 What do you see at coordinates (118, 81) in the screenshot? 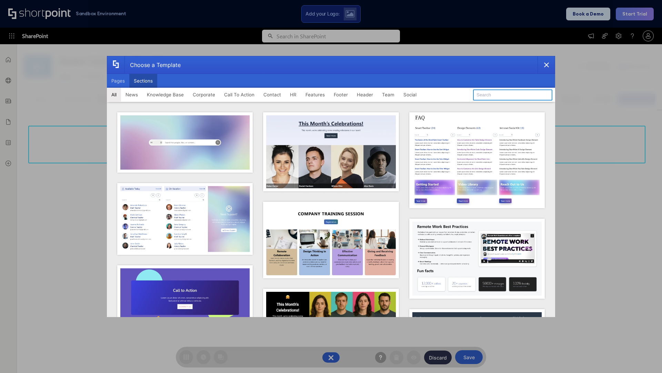
I see `button: Pages` at bounding box center [118, 81].